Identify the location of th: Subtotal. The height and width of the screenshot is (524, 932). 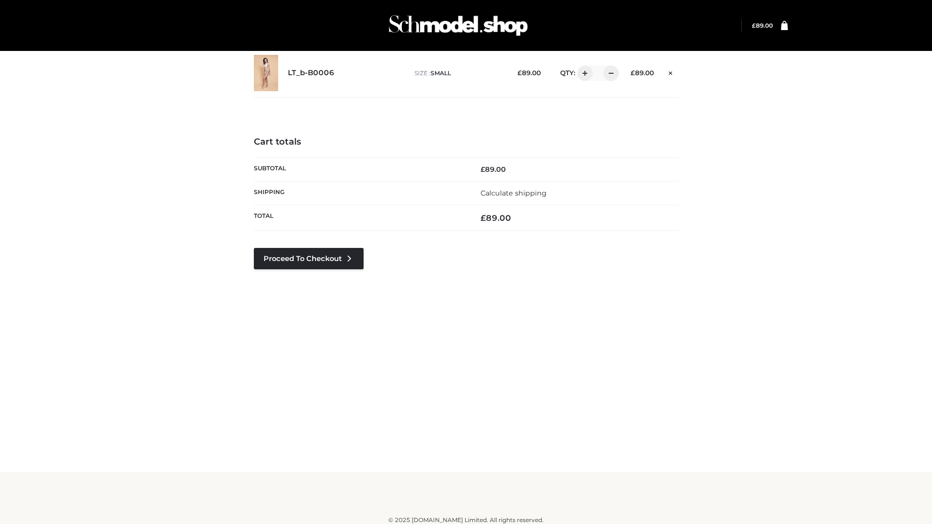
(360, 169).